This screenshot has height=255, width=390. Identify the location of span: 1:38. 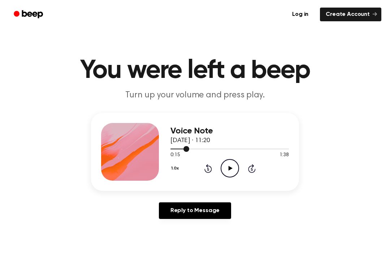
(284, 155).